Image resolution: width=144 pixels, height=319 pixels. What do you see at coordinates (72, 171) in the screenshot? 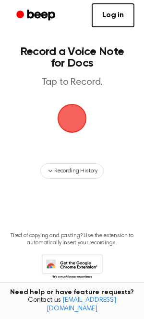
I see `button: Recording History` at bounding box center [72, 171].